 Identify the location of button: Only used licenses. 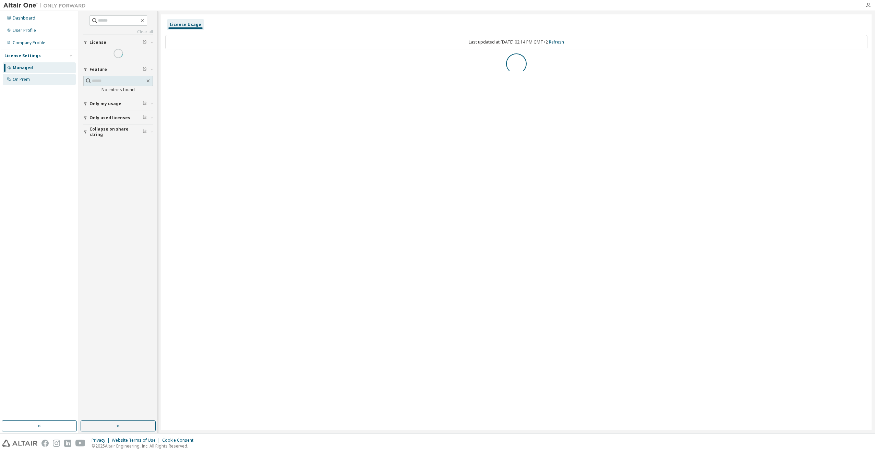
(118, 118).